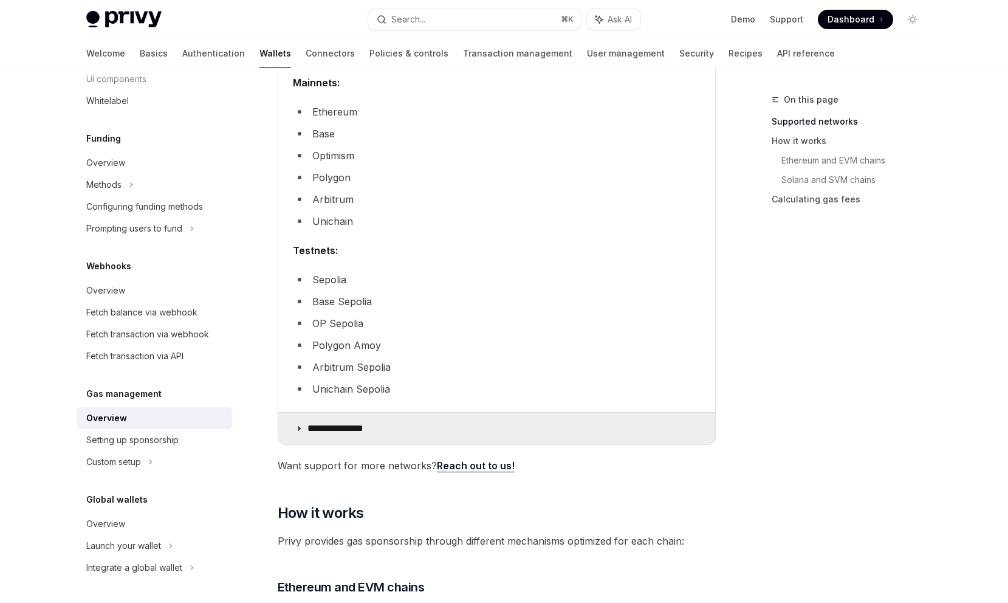 Image resolution: width=1008 pixels, height=603 pixels. What do you see at coordinates (497, 134) in the screenshot?
I see `li: Base` at bounding box center [497, 134].